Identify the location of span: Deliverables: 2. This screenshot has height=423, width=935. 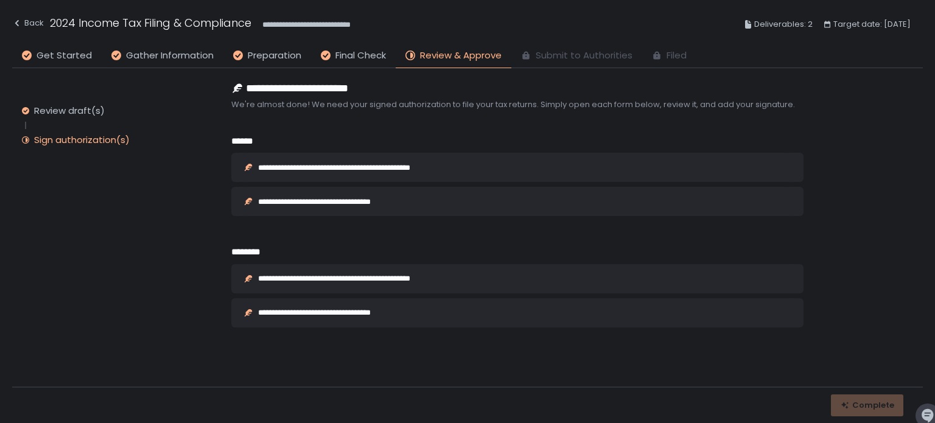
(784, 24).